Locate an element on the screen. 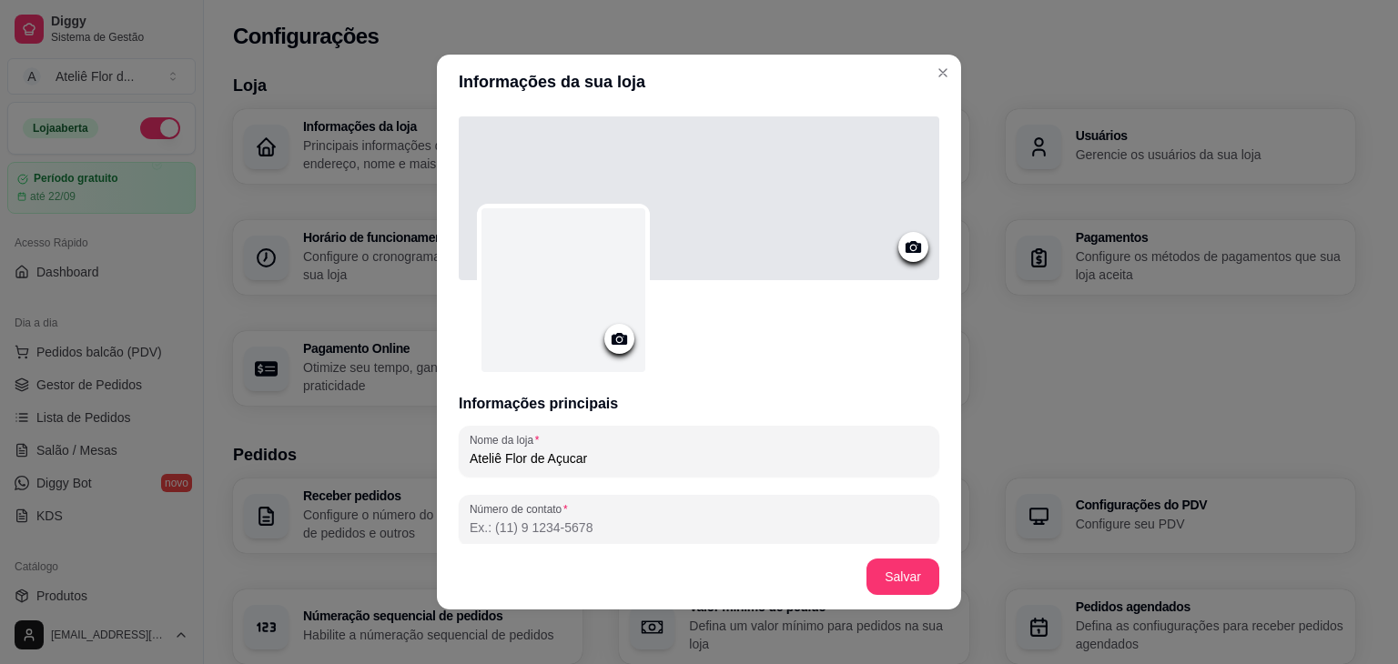 The height and width of the screenshot is (664, 1398). label: Número de contato is located at coordinates (521, 509).